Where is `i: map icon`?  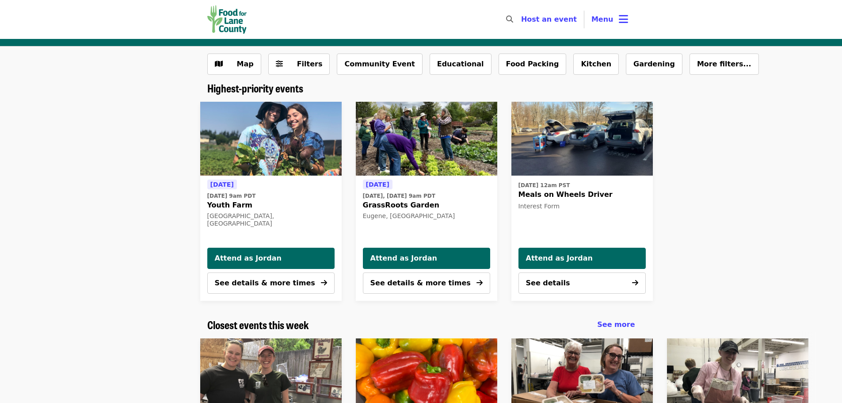 i: map icon is located at coordinates (219, 64).